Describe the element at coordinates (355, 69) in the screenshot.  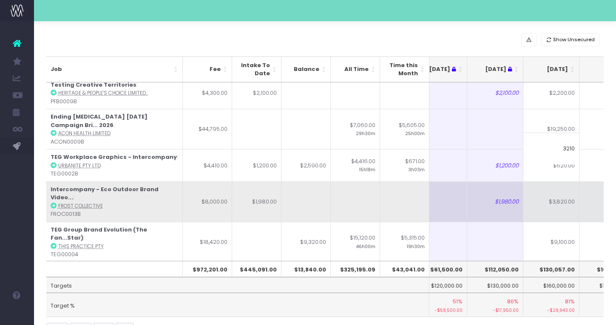
I see `th: All Time: activate to sort column ascending` at that location.